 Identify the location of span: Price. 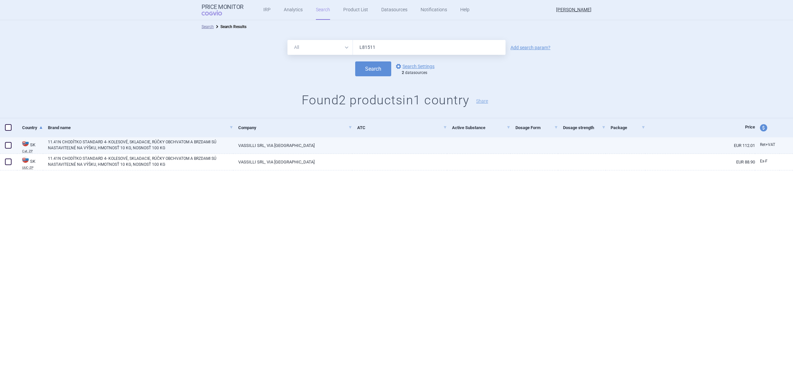
(750, 127).